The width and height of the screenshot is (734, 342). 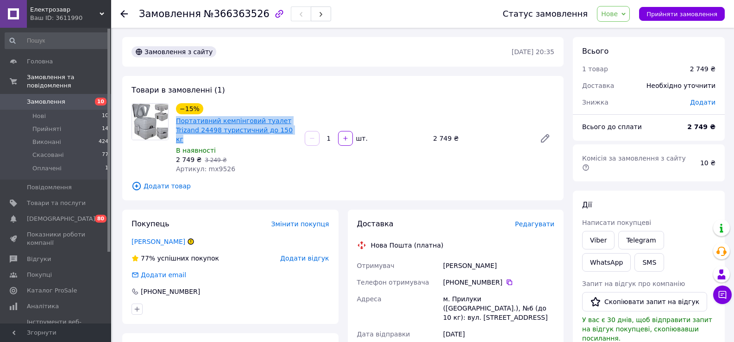 I want to click on span: 424, so click(x=103, y=142).